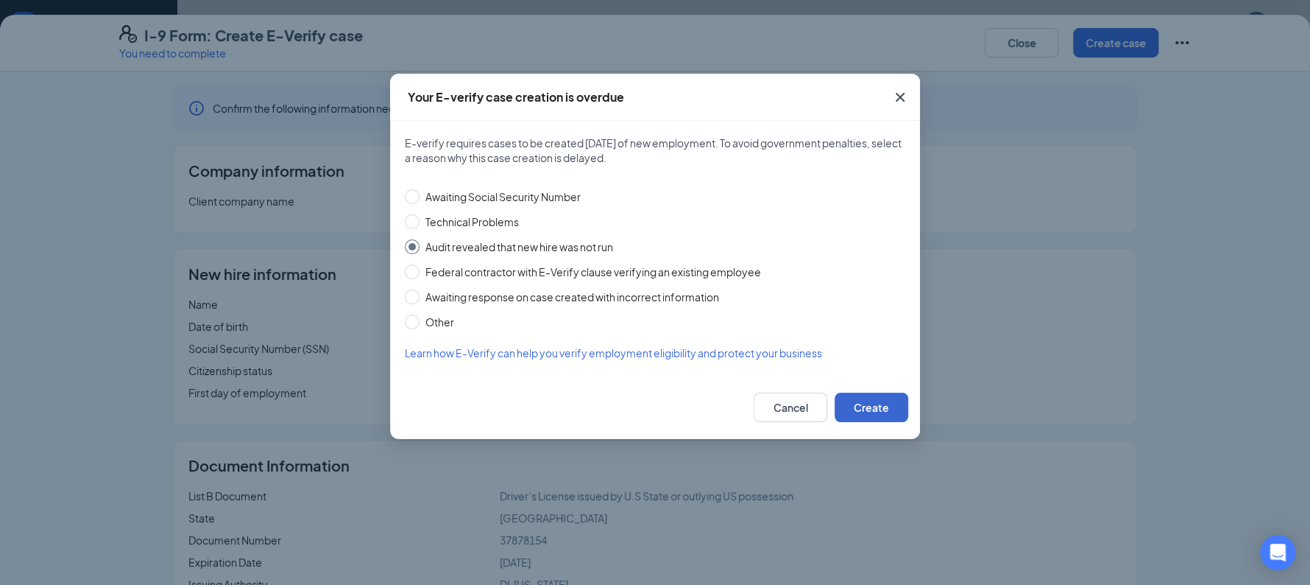  Describe the element at coordinates (900, 97) in the screenshot. I see `svg: Cross` at that location.